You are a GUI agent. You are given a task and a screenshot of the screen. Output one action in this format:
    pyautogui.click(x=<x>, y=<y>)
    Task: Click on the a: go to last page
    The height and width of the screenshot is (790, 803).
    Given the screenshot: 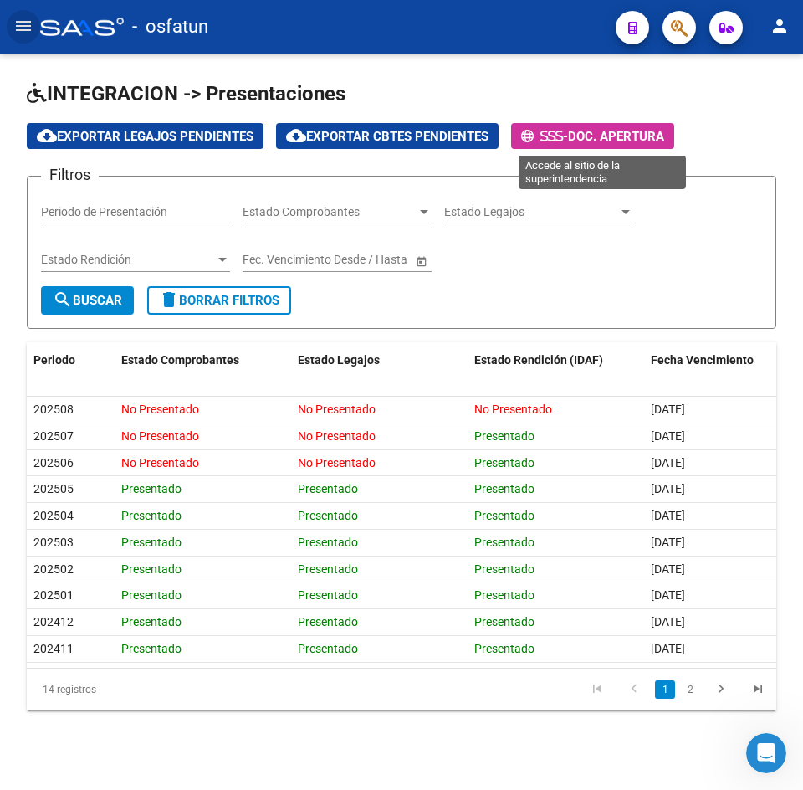 What is the action you would take?
    pyautogui.click(x=758, y=690)
    